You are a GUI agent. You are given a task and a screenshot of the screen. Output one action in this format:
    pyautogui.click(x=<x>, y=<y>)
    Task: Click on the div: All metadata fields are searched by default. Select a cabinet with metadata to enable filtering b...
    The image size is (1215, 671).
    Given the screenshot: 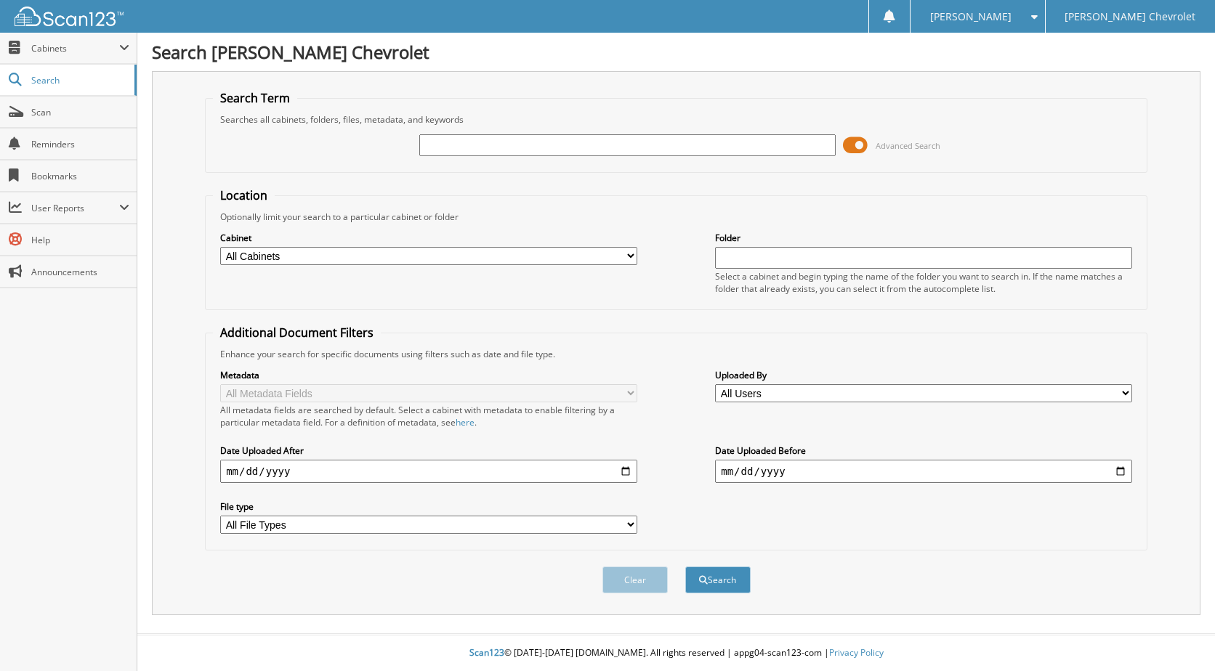 What is the action you would take?
    pyautogui.click(x=429, y=416)
    